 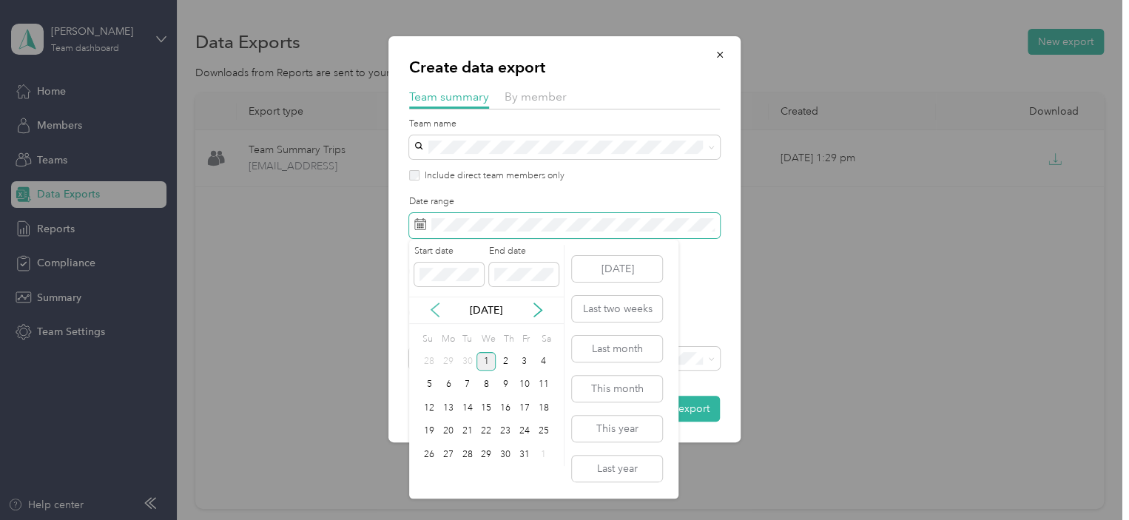 What do you see at coordinates (536, 96) in the screenshot?
I see `span: By member` at bounding box center [536, 96].